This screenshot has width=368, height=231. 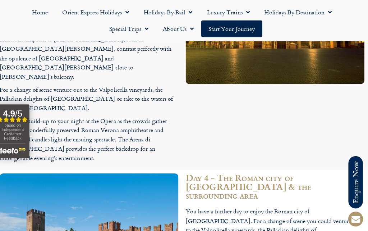 What do you see at coordinates (92, 98) in the screenshot?
I see `p: For a change of scene venture out to the Valpolicella vineyards, the Palladian delights of [GEOGR...` at bounding box center [92, 98].